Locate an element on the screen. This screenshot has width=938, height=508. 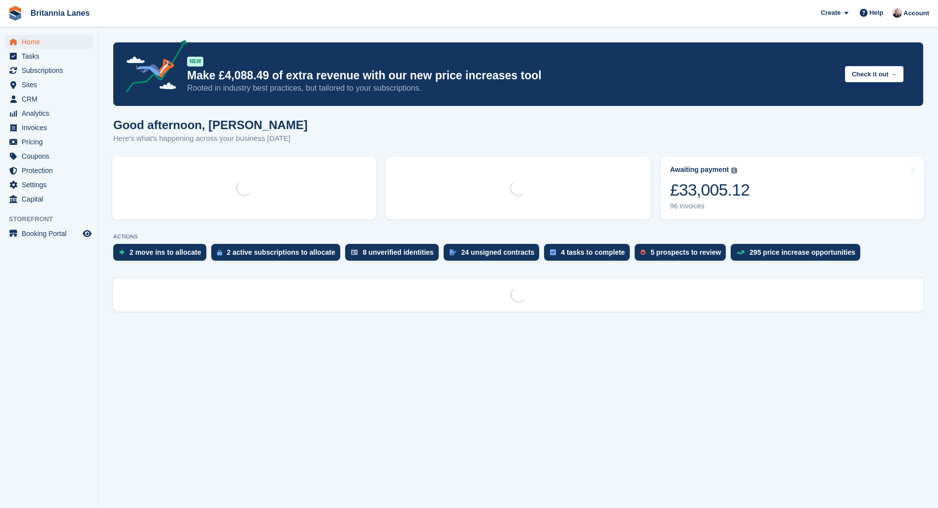
div: Awaiting payment is located at coordinates (700, 169).